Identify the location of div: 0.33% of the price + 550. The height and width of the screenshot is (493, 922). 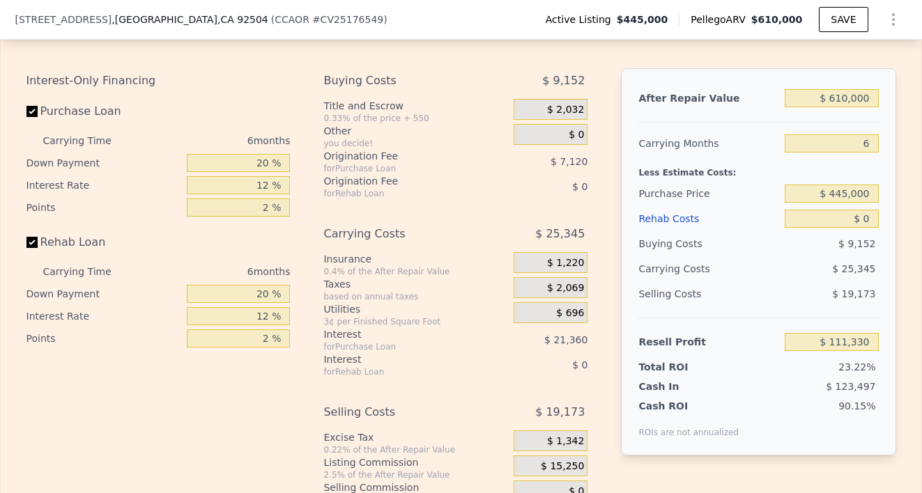
(415, 118).